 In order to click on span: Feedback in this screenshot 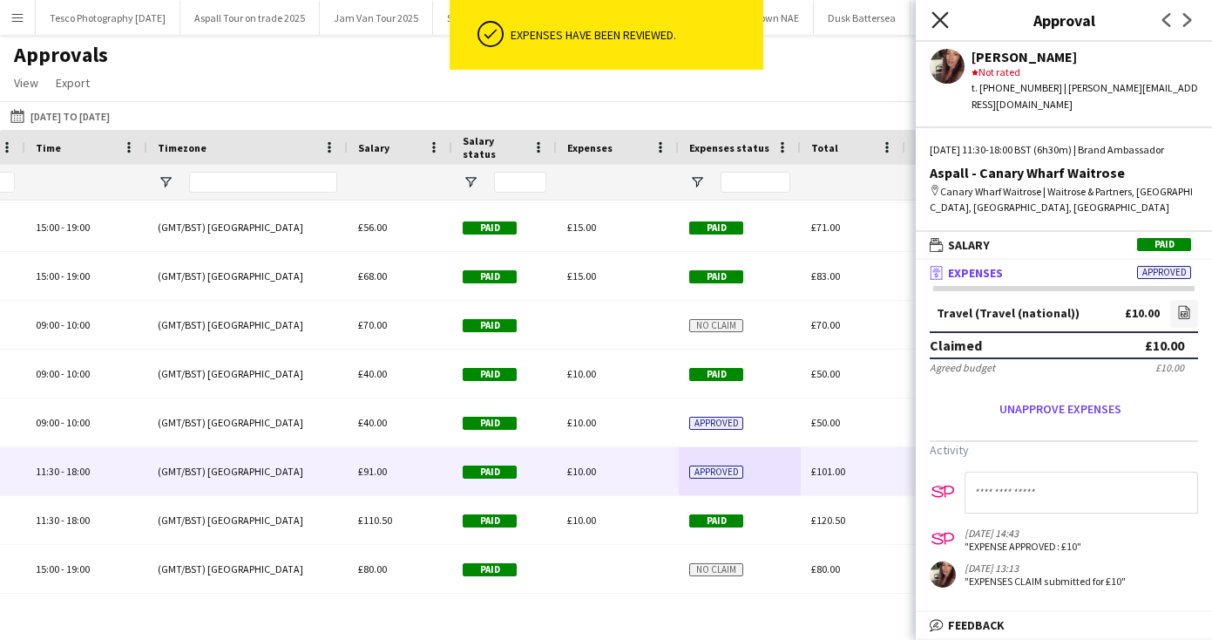, I will do `click(976, 625)`.